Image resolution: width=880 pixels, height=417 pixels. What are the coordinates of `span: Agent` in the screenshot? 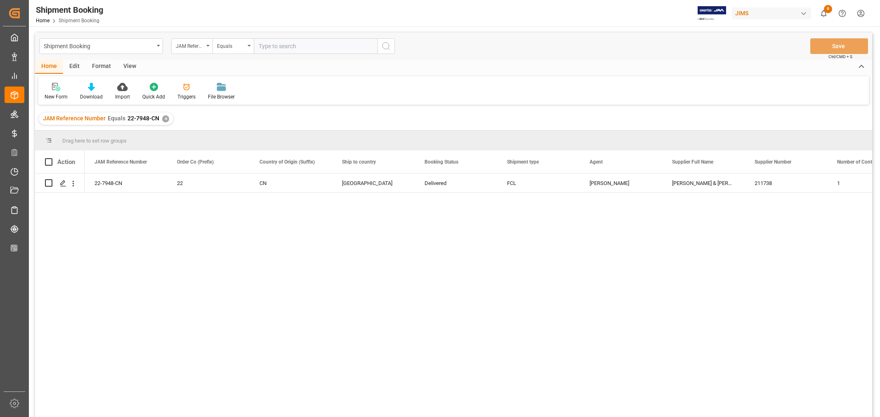 It's located at (596, 162).